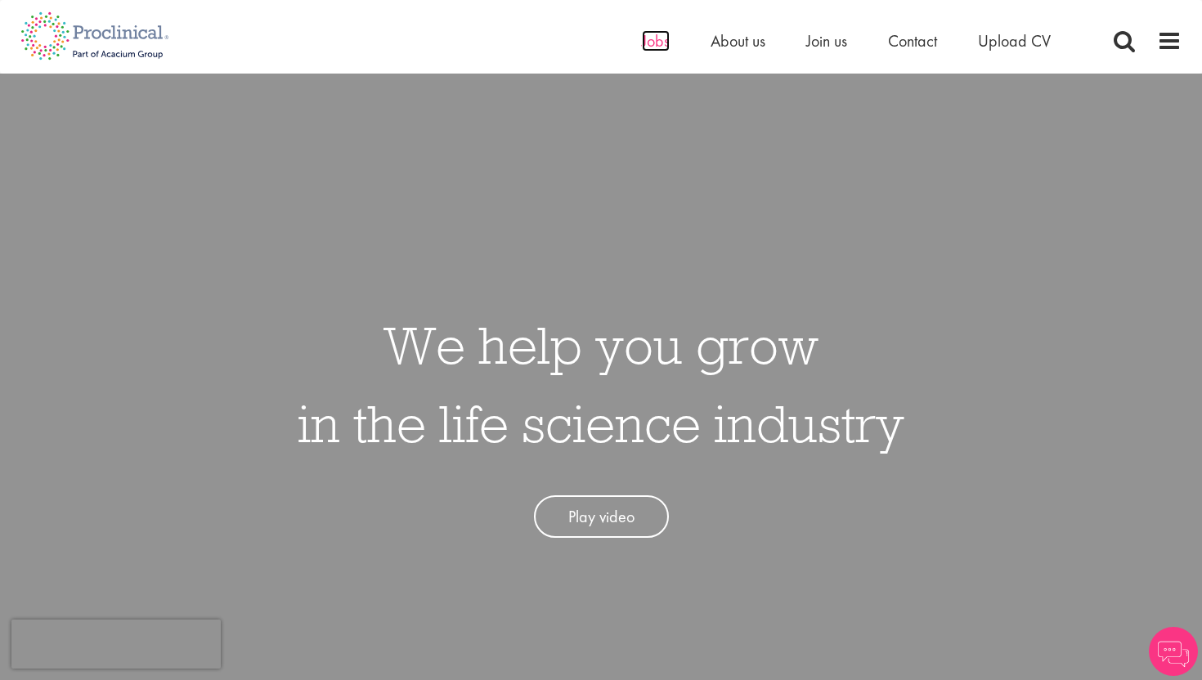 This screenshot has height=680, width=1202. What do you see at coordinates (601, 517) in the screenshot?
I see `a: Play video` at bounding box center [601, 517].